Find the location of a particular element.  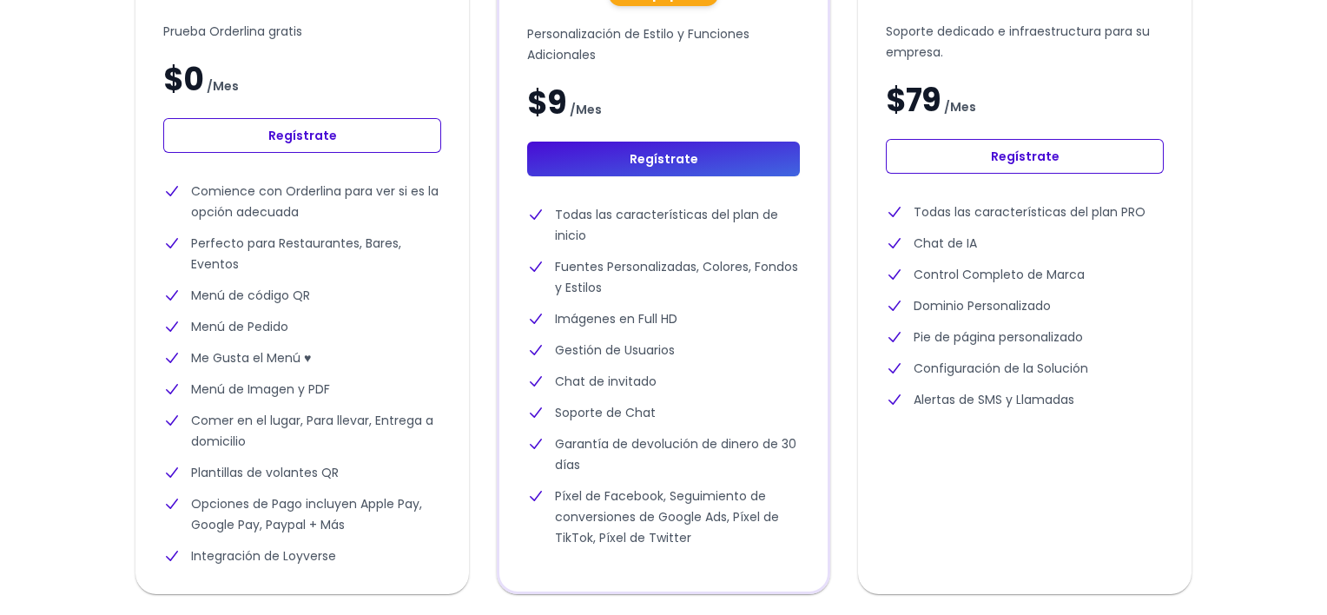

font: Me Gusta el Menú ♥ is located at coordinates (251, 358).